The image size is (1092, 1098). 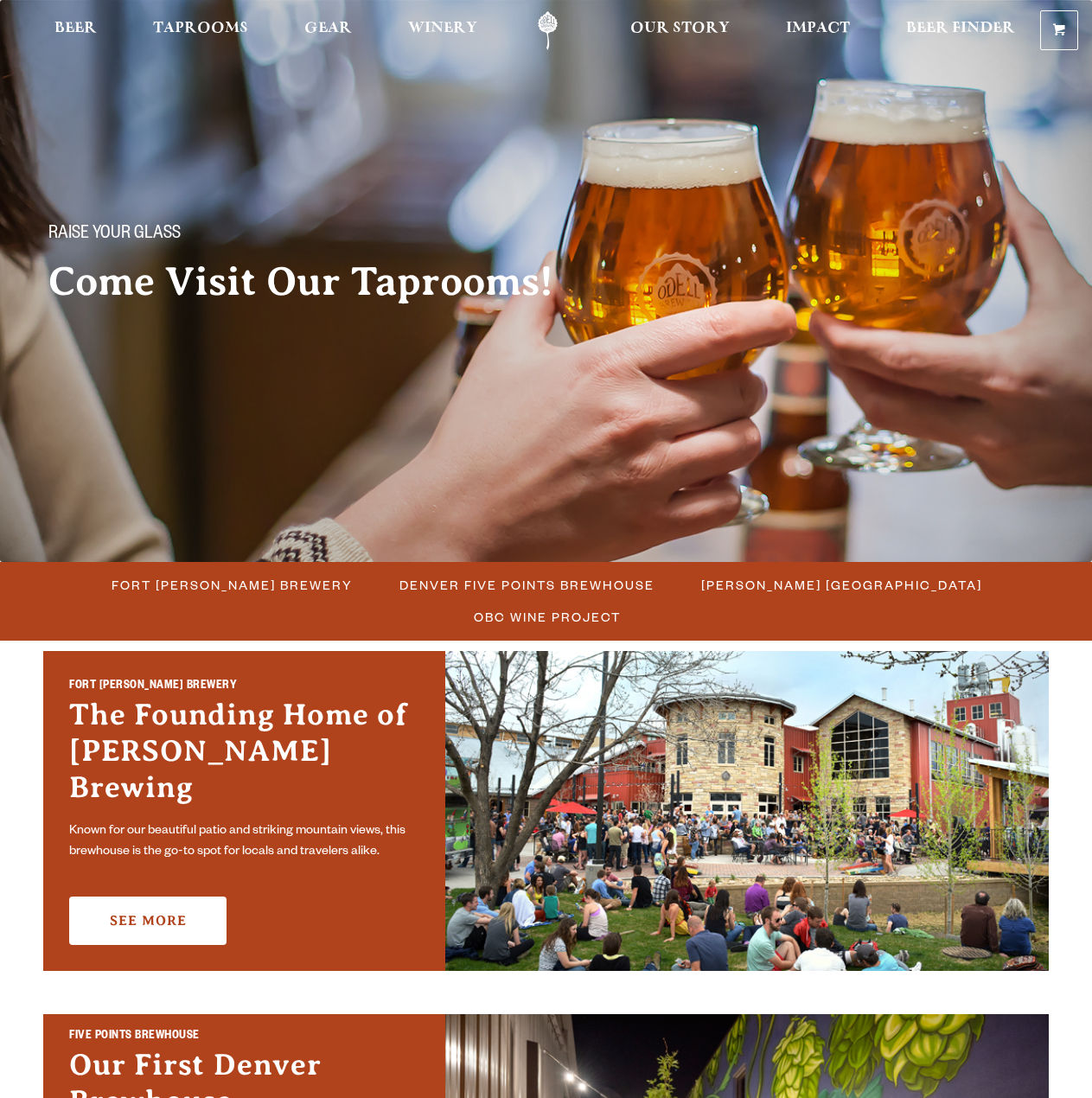 What do you see at coordinates (328, 30) in the screenshot?
I see `a: Gear` at bounding box center [328, 30].